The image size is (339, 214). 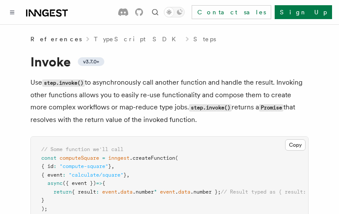 I want to click on span: const, so click(x=49, y=158).